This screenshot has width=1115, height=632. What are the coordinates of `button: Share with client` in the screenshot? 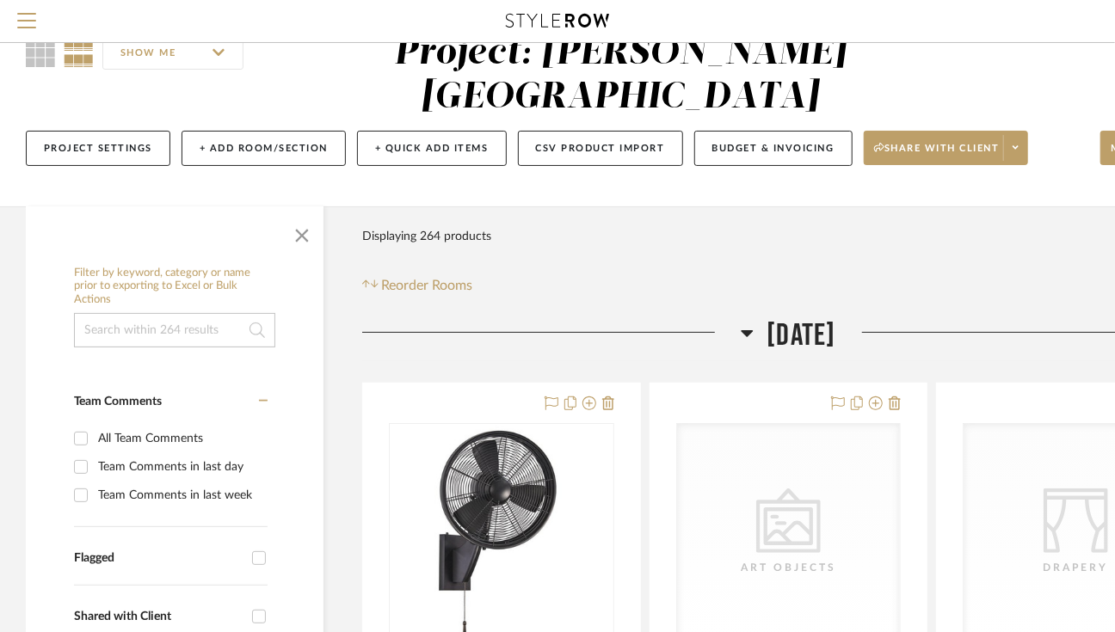 It's located at (946, 148).